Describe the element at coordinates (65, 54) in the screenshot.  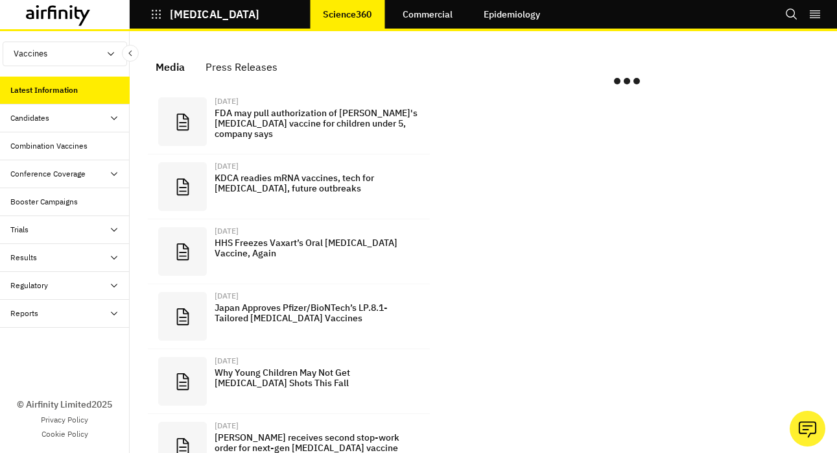
I see `button: Vaccines` at that location.